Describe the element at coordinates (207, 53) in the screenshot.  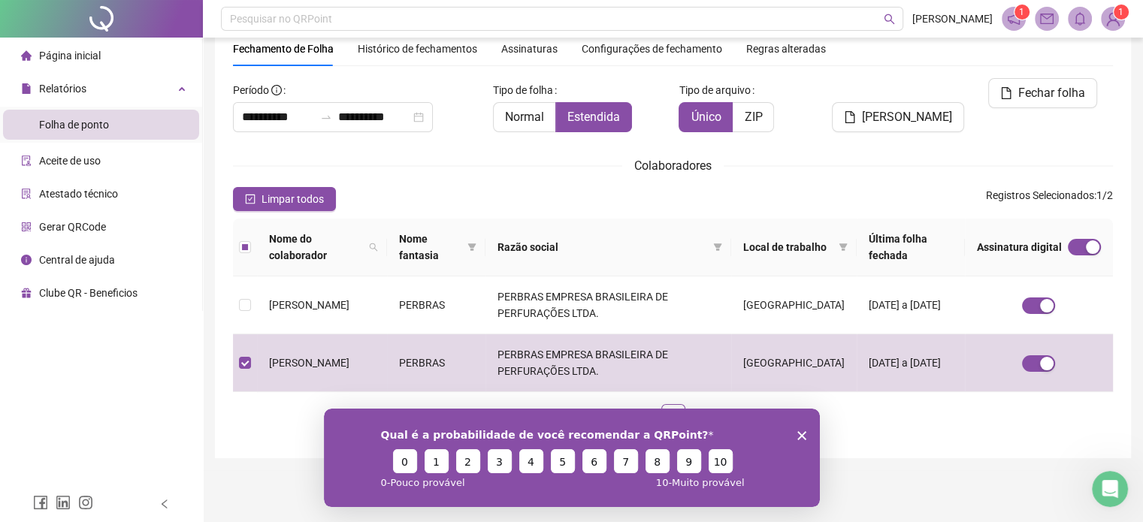
I see `button: 4` at that location.